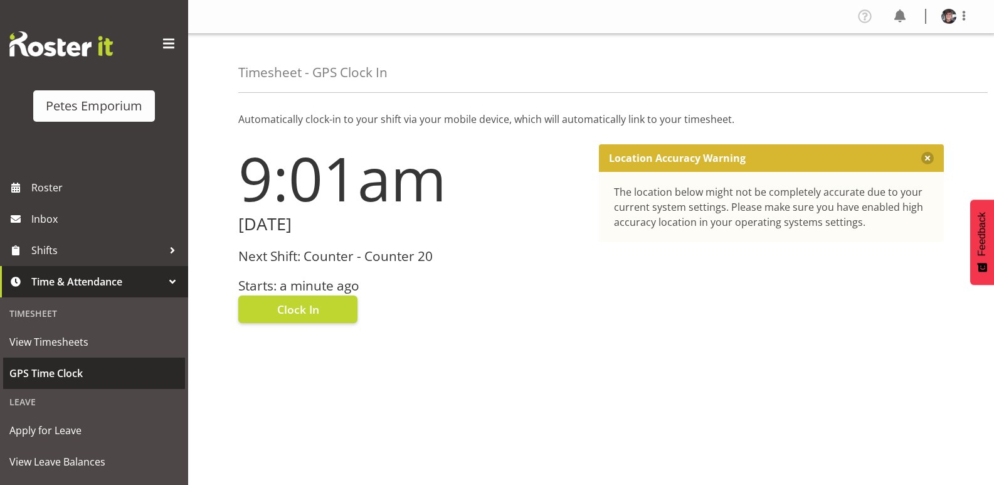 This screenshot has height=485, width=994. Describe the element at coordinates (298, 309) in the screenshot. I see `button: Clock In` at that location.